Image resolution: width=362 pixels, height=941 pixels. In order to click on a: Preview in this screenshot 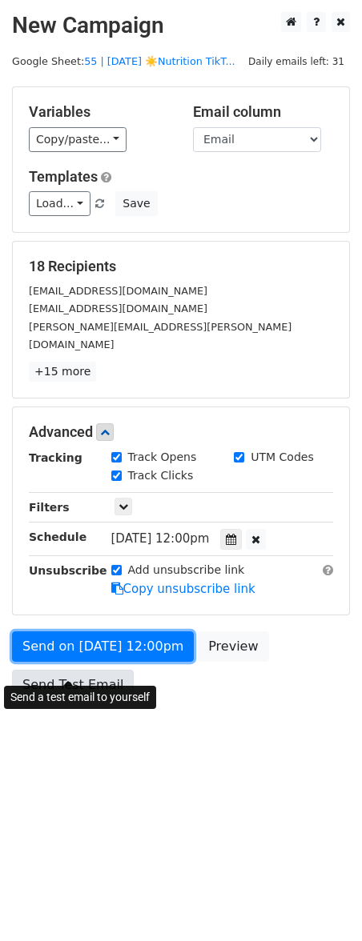, I will do `click(233, 647)`.